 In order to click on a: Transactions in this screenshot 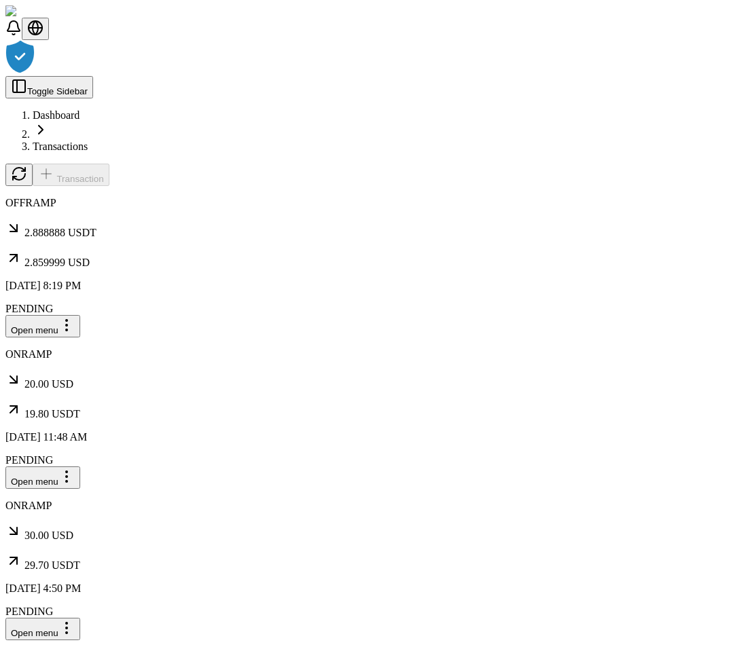, I will do `click(60, 146)`.